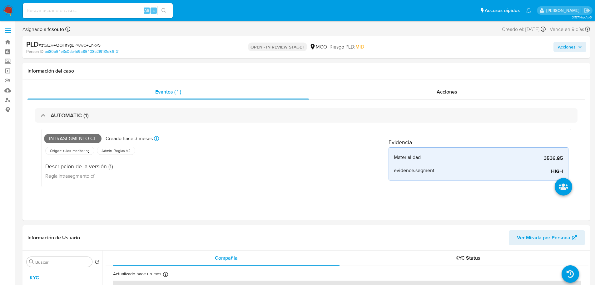 This screenshot has height=285, width=595. What do you see at coordinates (164, 11) in the screenshot?
I see `button: search-icon` at bounding box center [164, 11].